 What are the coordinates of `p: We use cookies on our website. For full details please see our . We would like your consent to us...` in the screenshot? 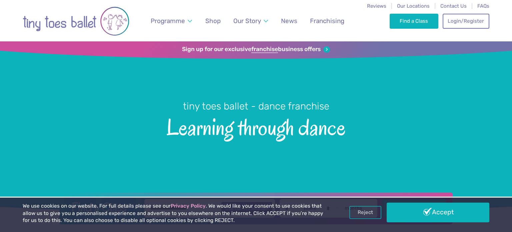 It's located at (174, 213).